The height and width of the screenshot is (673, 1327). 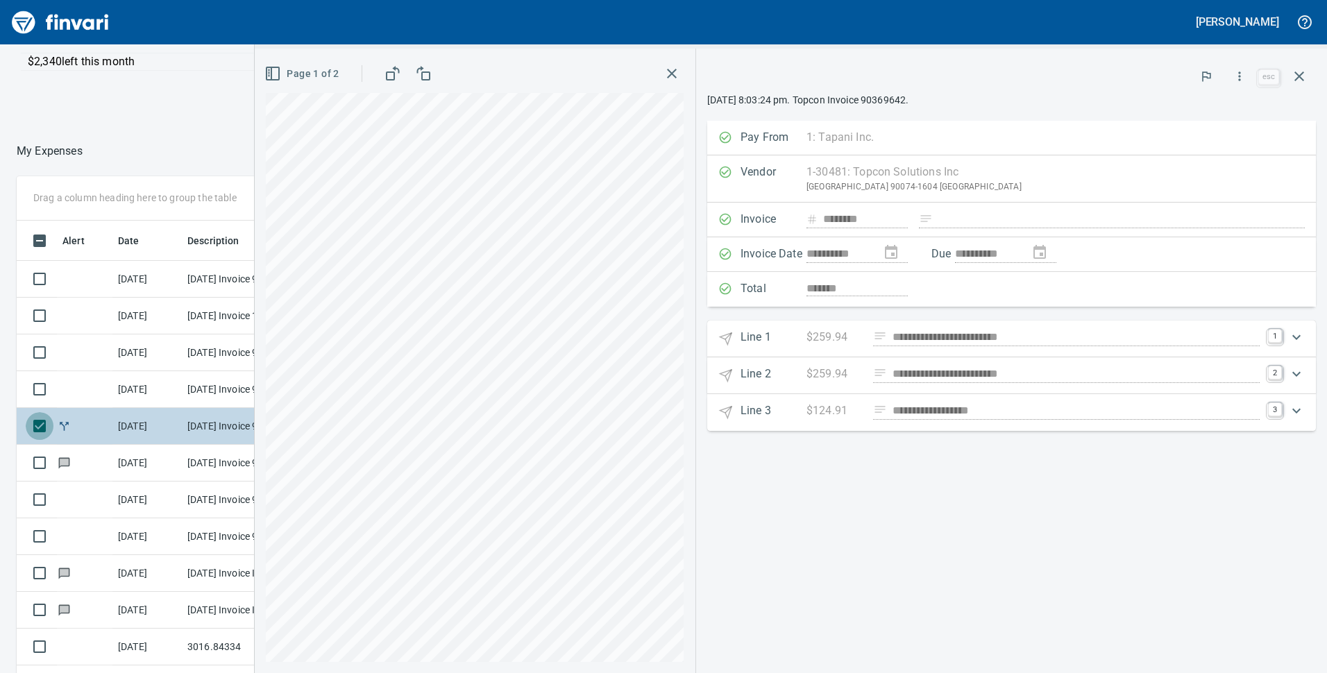 What do you see at coordinates (135, 198) in the screenshot?
I see `p: Drag a column heading here to group the table` at bounding box center [135, 198].